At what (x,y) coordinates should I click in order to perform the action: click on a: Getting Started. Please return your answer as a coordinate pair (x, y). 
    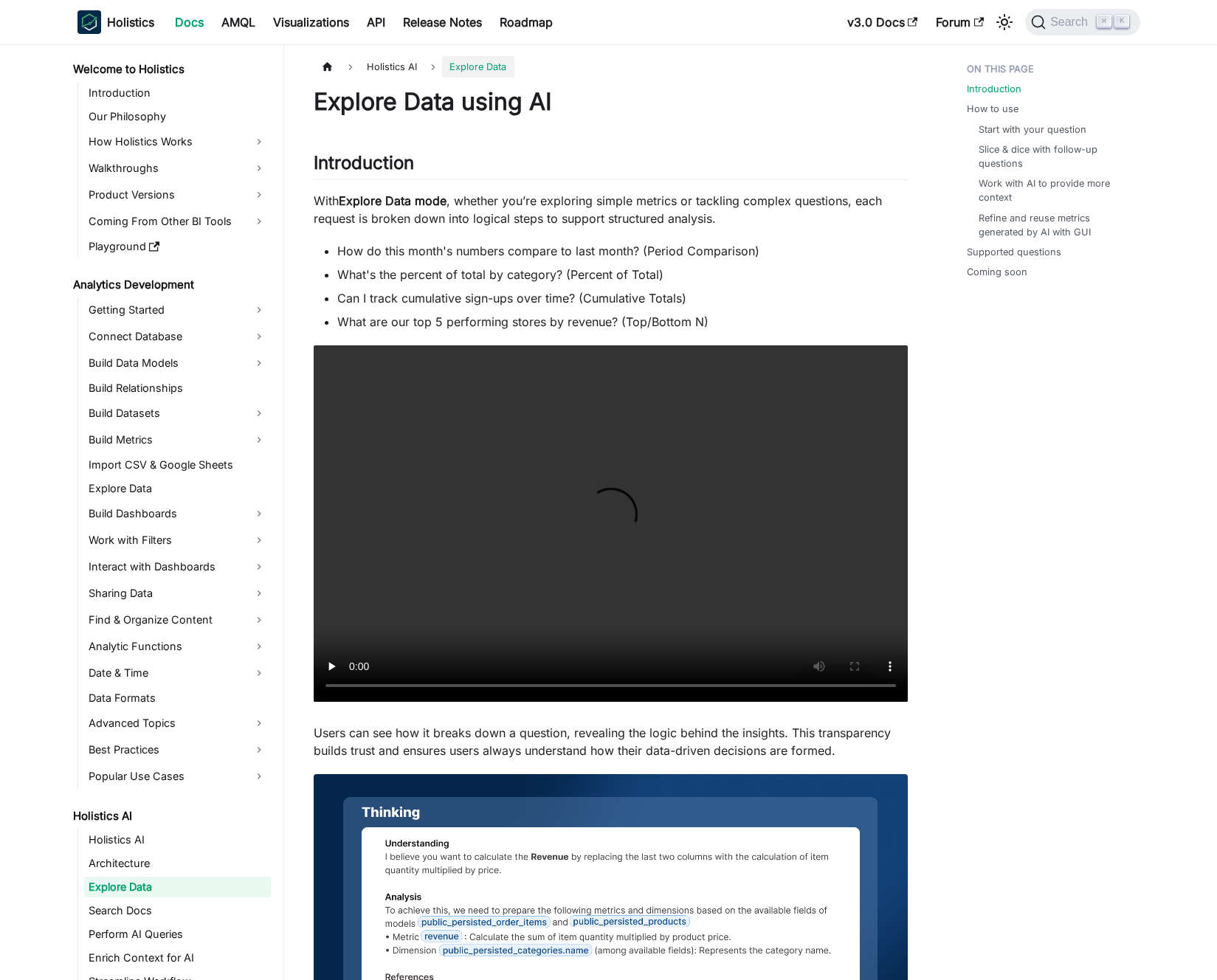
    Looking at the image, I should click on (177, 310).